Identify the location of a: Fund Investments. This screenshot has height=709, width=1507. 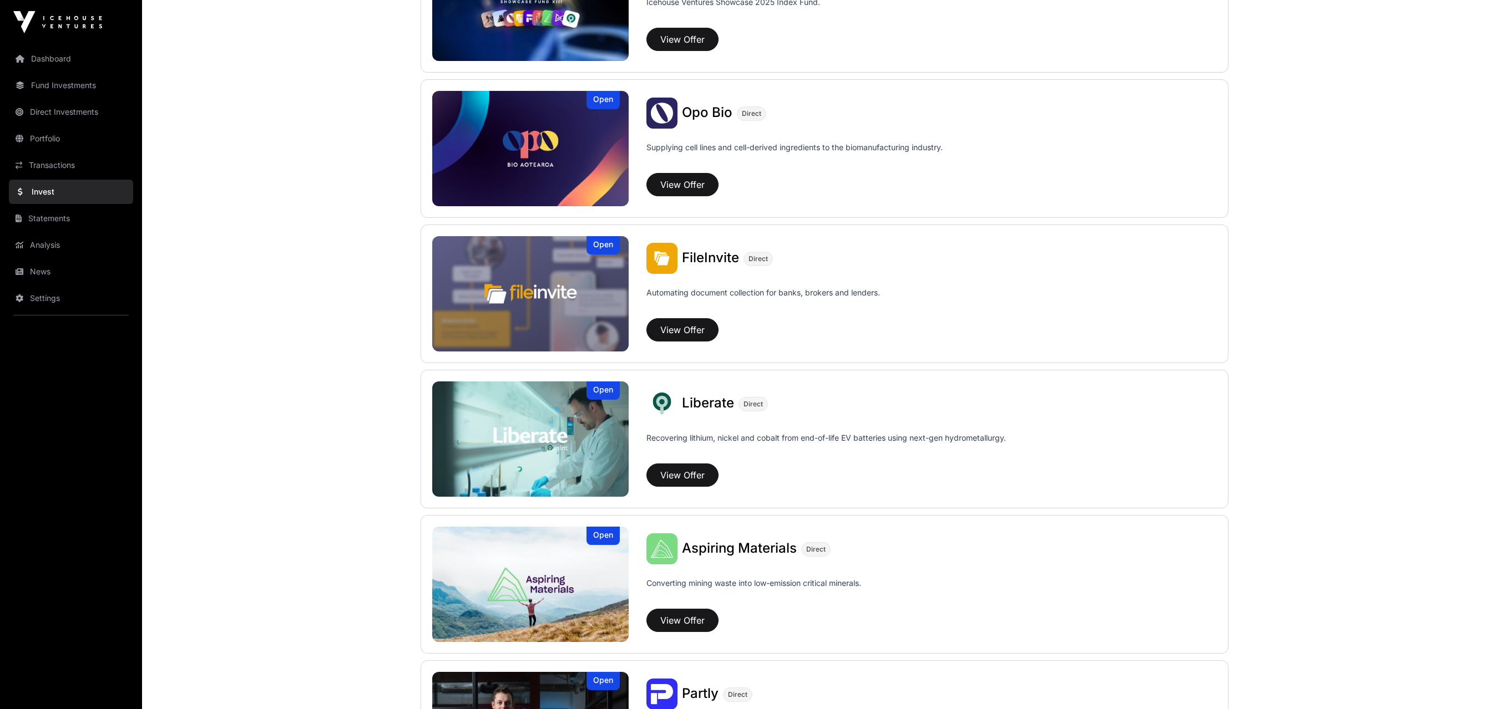
(71, 85).